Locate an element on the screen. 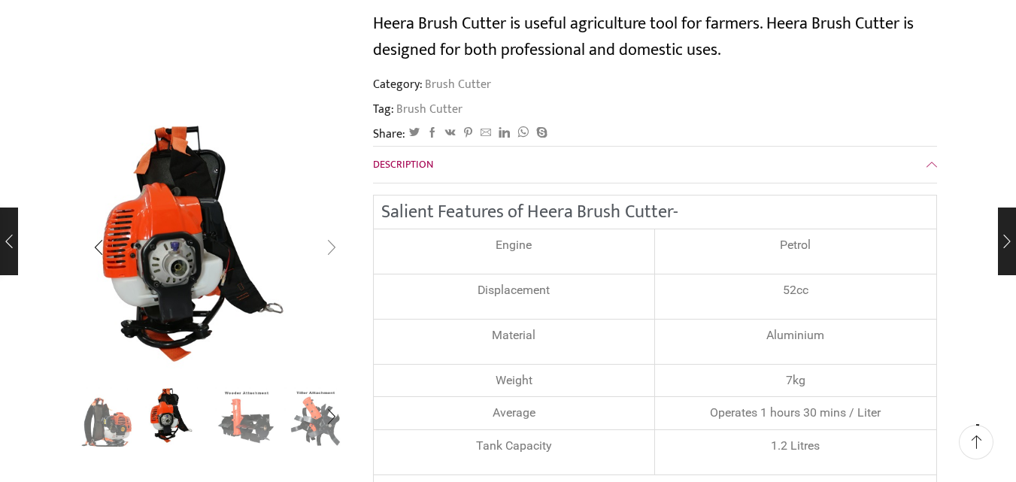 The height and width of the screenshot is (482, 1016). a: 4 is located at coordinates (176, 415).